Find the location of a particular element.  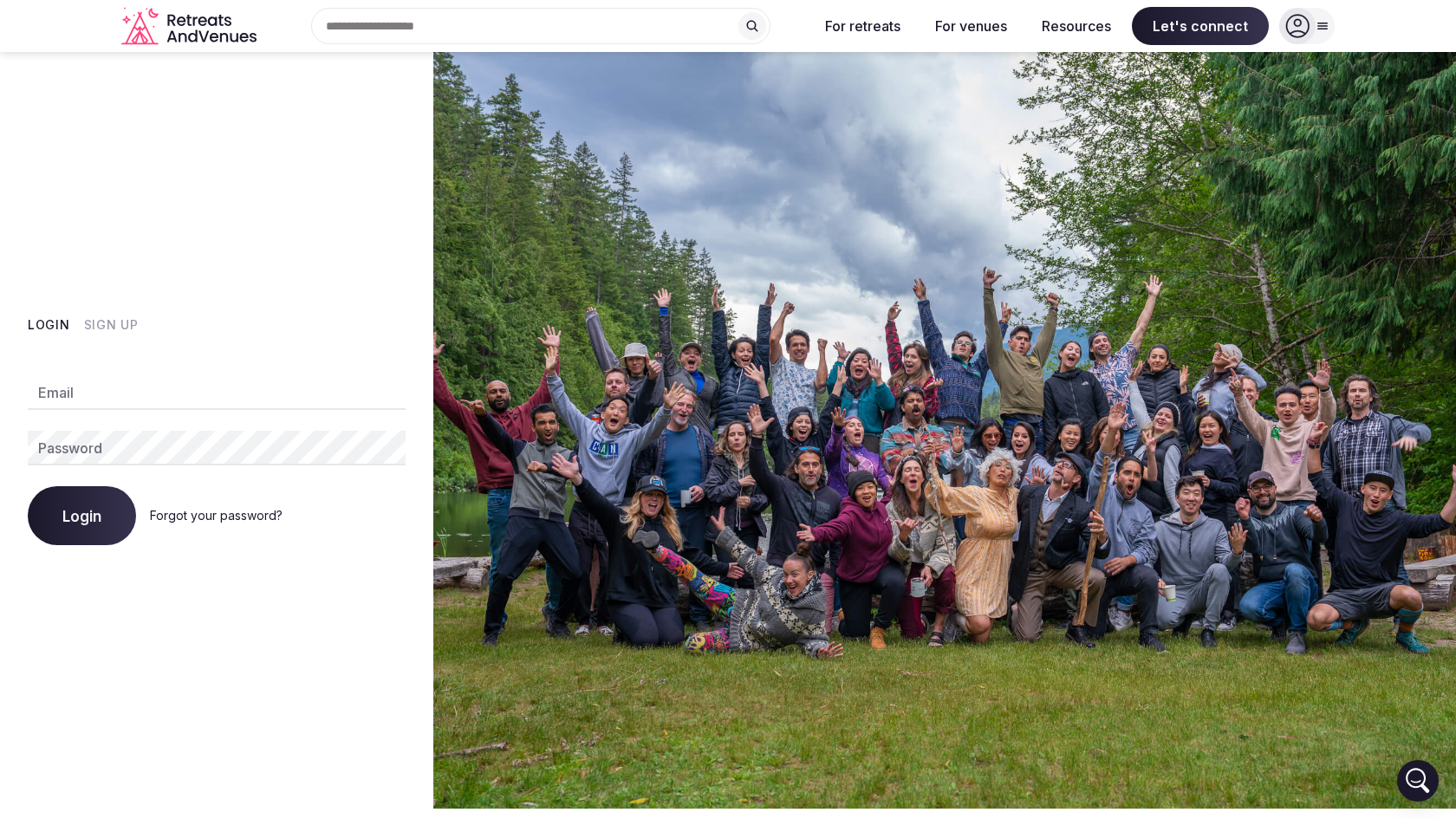

span: Login is located at coordinates (81, 516).